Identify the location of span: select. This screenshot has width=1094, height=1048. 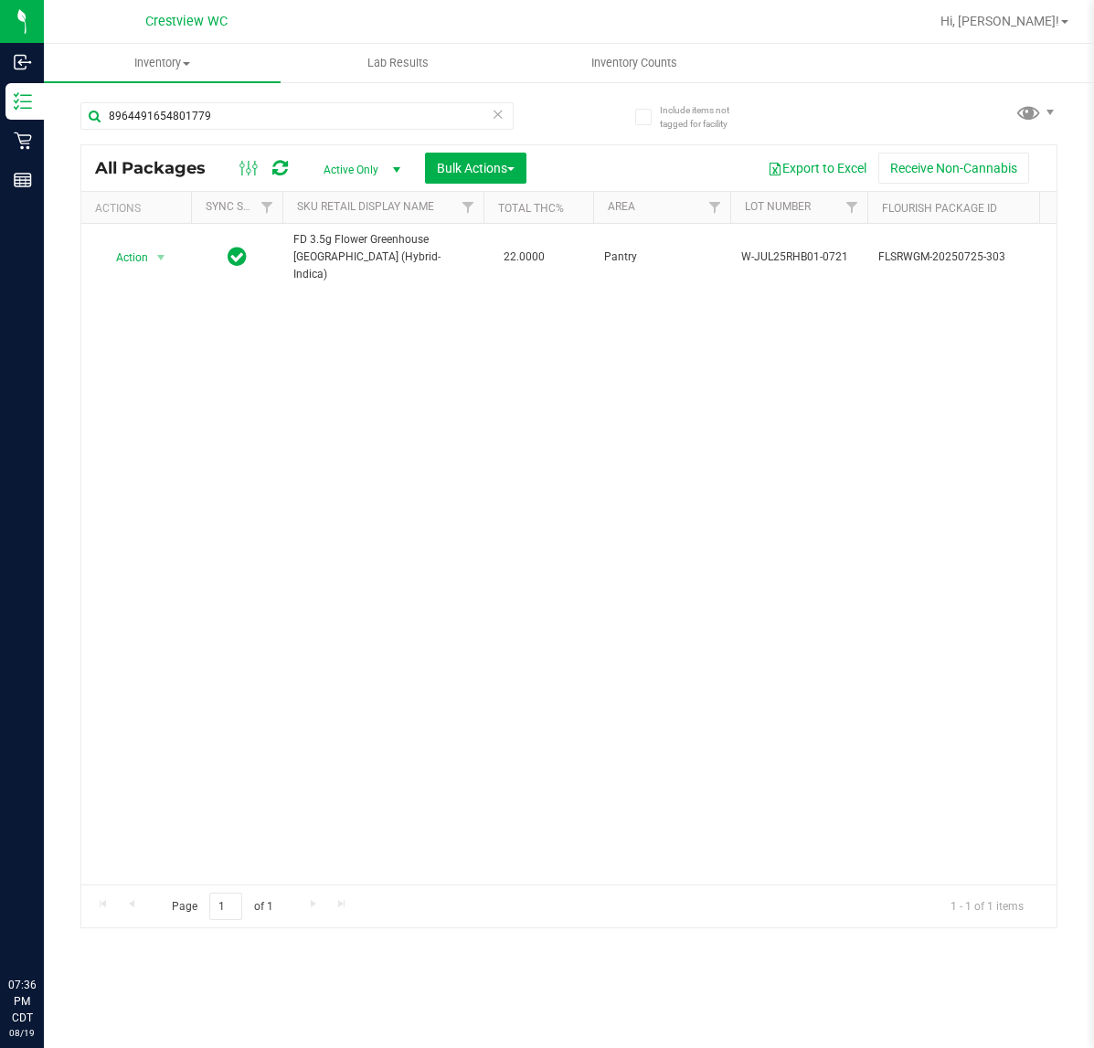
(161, 258).